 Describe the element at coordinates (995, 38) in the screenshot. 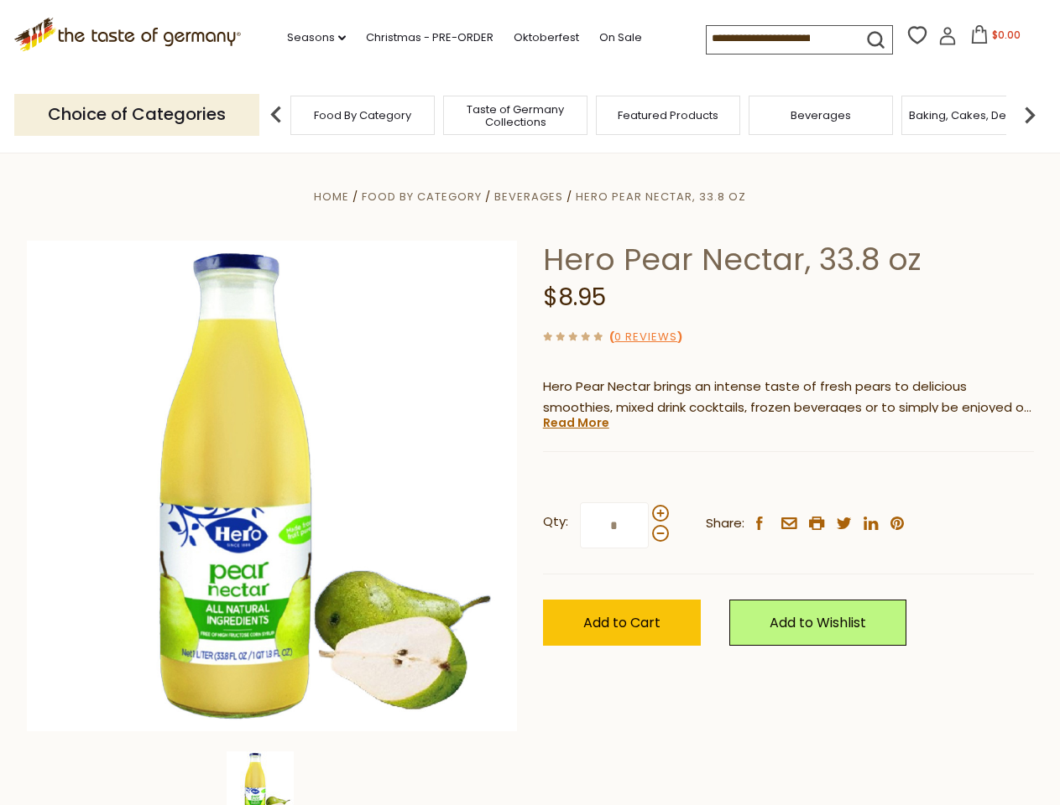

I see `button: $0.00` at that location.